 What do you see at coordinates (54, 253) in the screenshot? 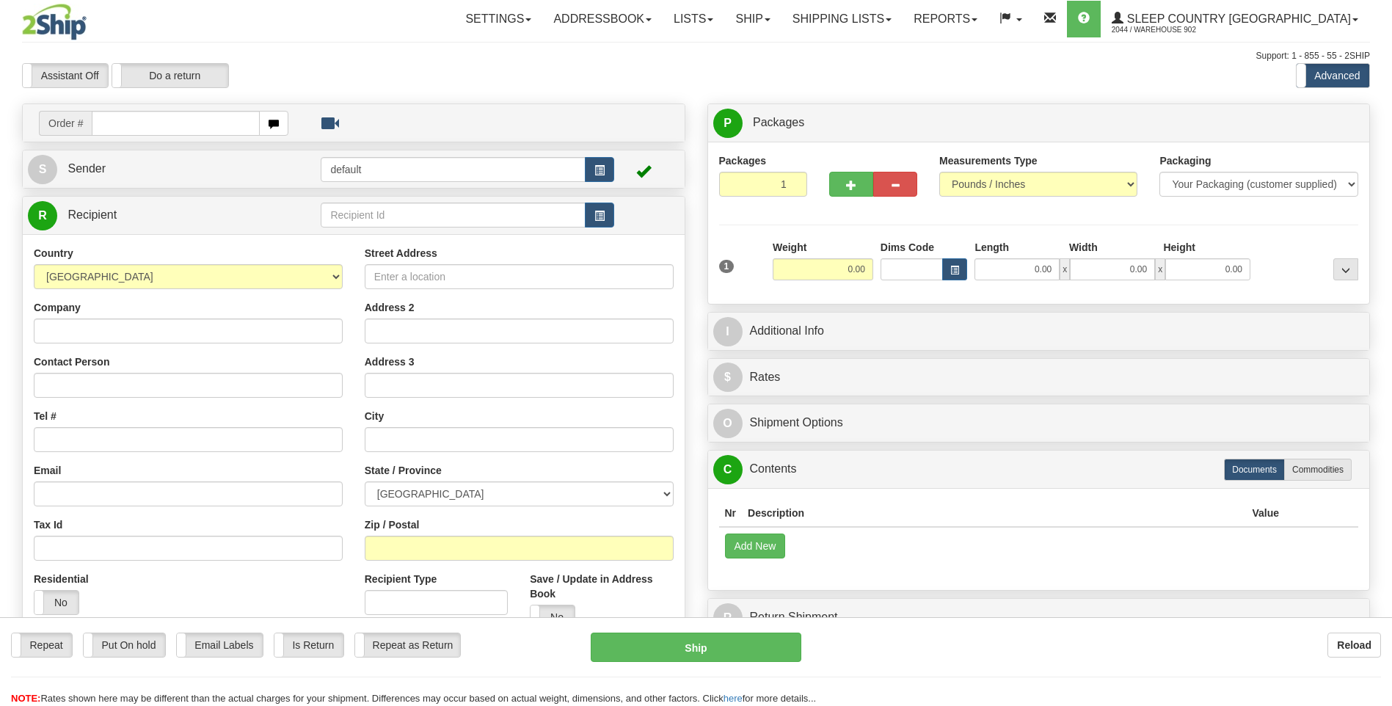
I see `label: Country` at bounding box center [54, 253].